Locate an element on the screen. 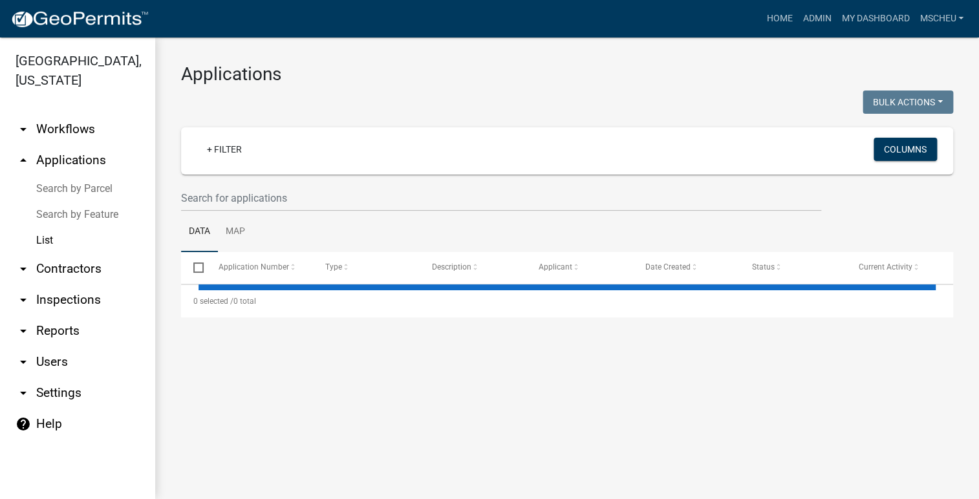 The image size is (979, 499). span: Type is located at coordinates (333, 267).